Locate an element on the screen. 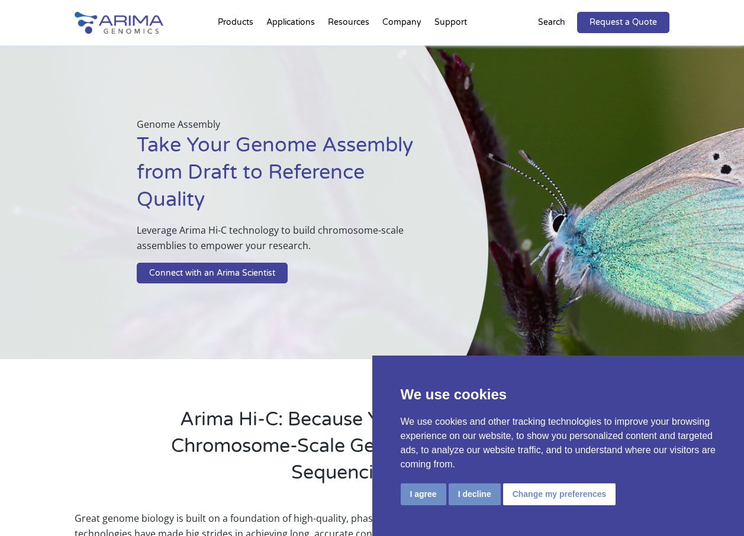  p: We use cookies and other tracking technologies to improve your browsing experience on our website... is located at coordinates (558, 443).